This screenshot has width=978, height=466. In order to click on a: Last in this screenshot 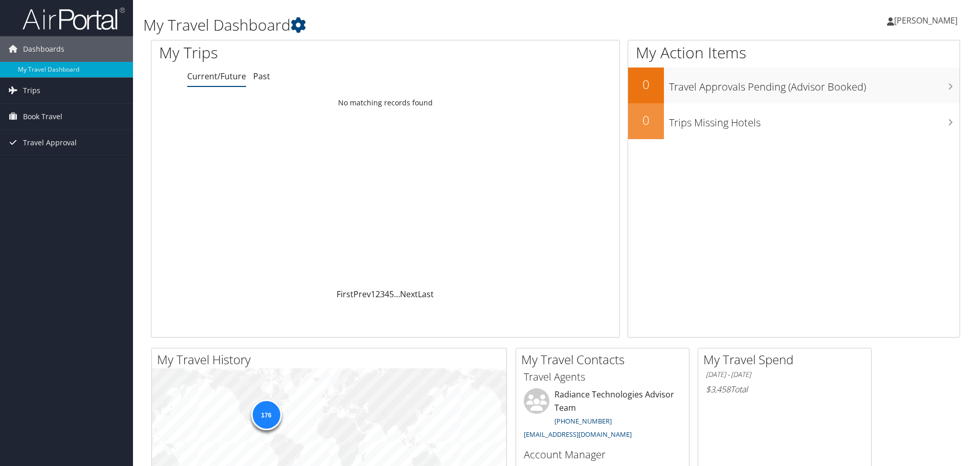, I will do `click(426, 294)`.